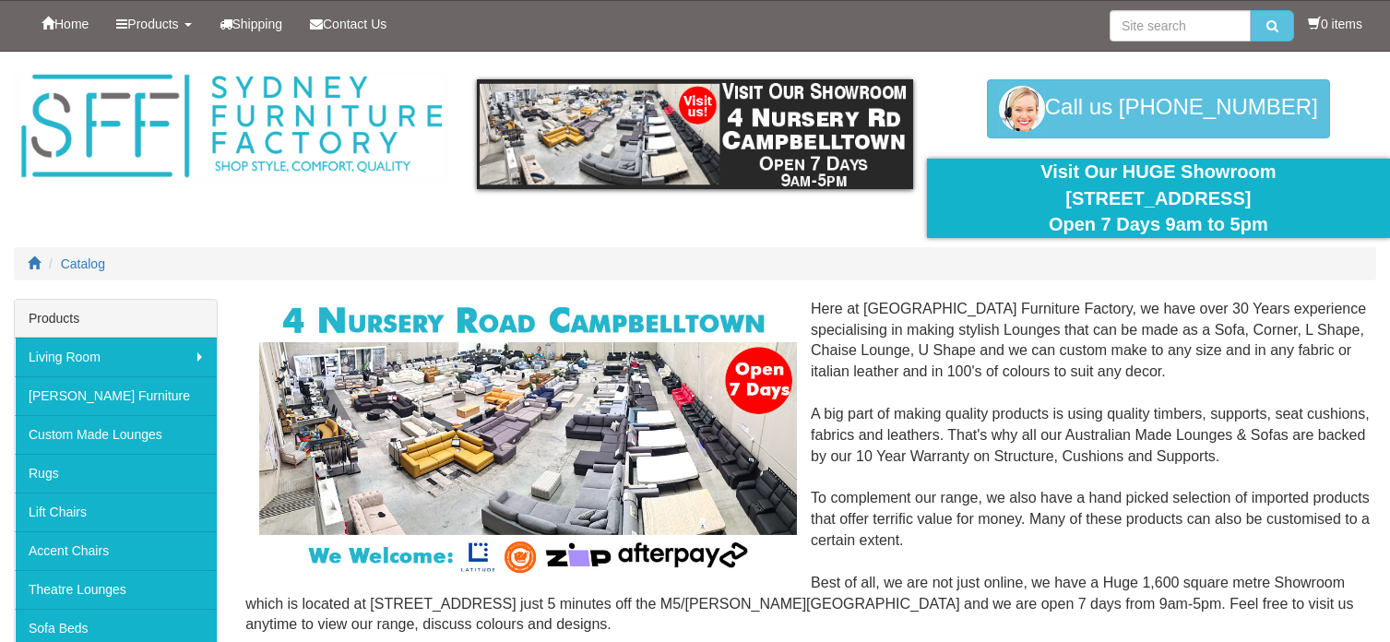  What do you see at coordinates (115, 357) in the screenshot?
I see `a: Living Room` at bounding box center [115, 357].